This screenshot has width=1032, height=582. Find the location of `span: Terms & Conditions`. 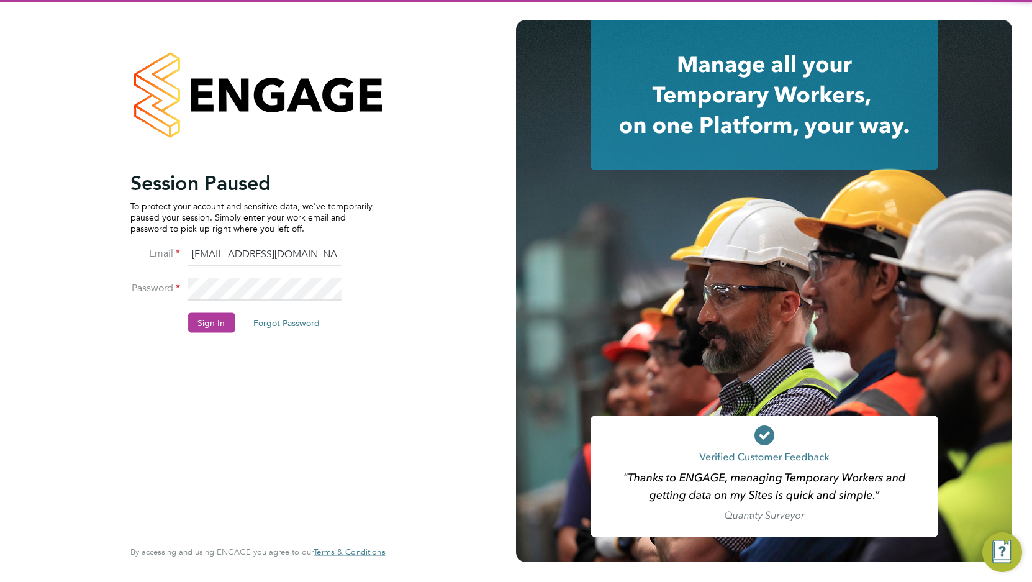

span: Terms & Conditions is located at coordinates (349, 551).